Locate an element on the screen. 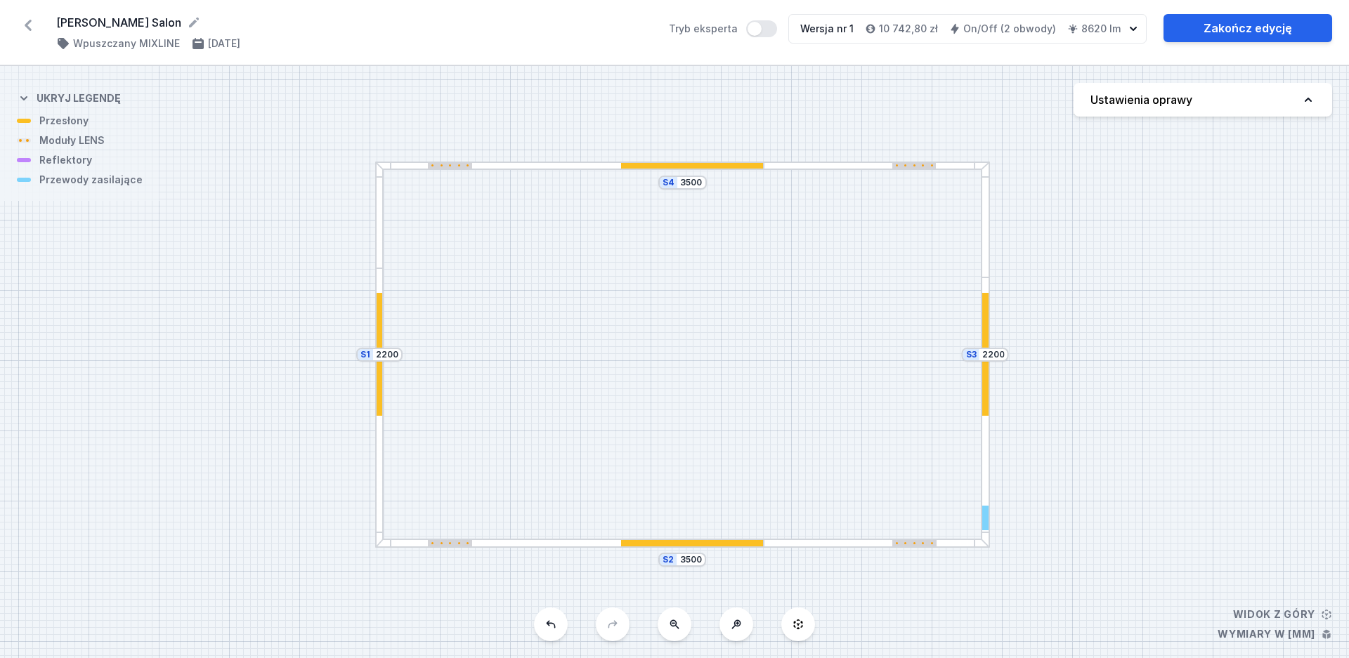 Image resolution: width=1349 pixels, height=658 pixels. label: Tryb eksperta is located at coordinates (723, 29).